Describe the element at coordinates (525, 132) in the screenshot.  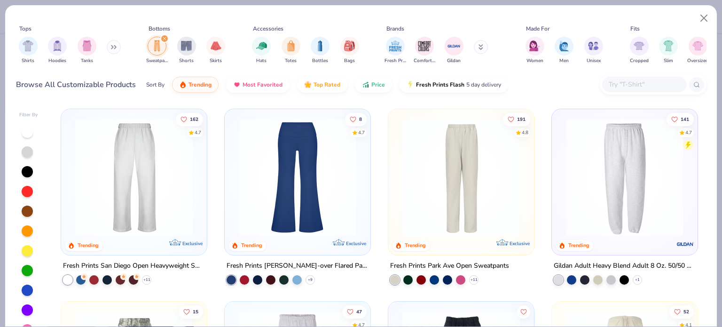
I see `div: 4.8` at that location.